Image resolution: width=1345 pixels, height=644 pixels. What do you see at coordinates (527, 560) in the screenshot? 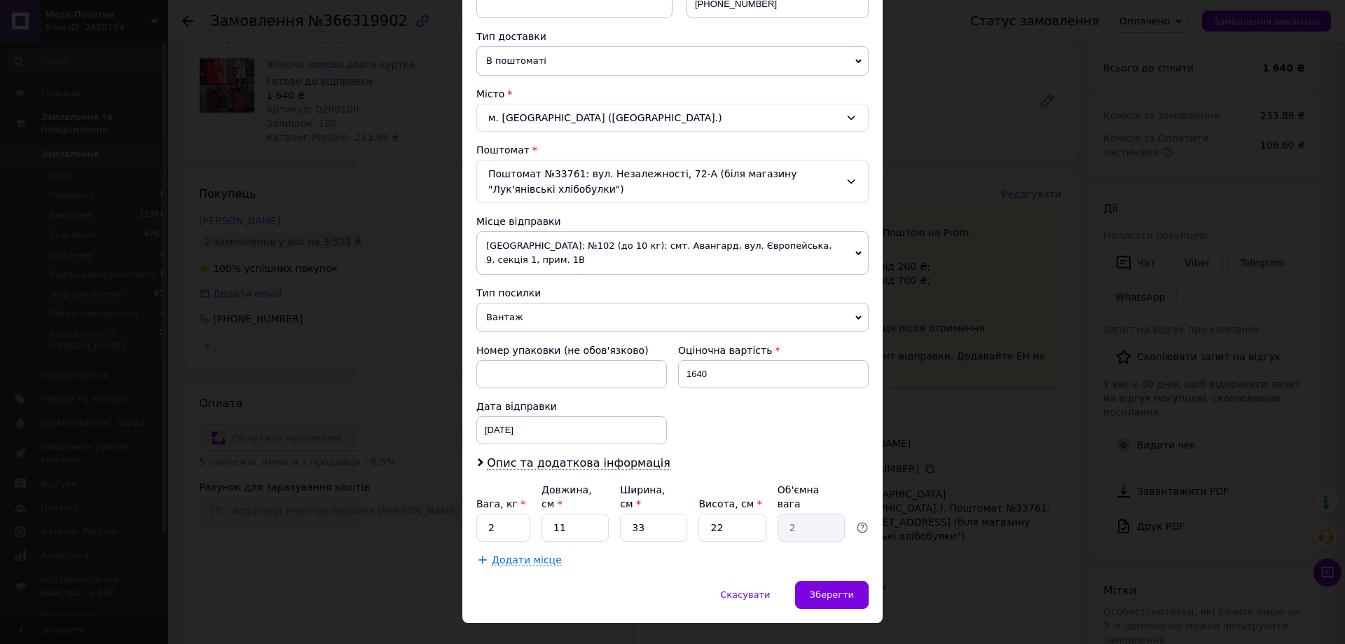
I see `span: Додати місце` at bounding box center [527, 560].